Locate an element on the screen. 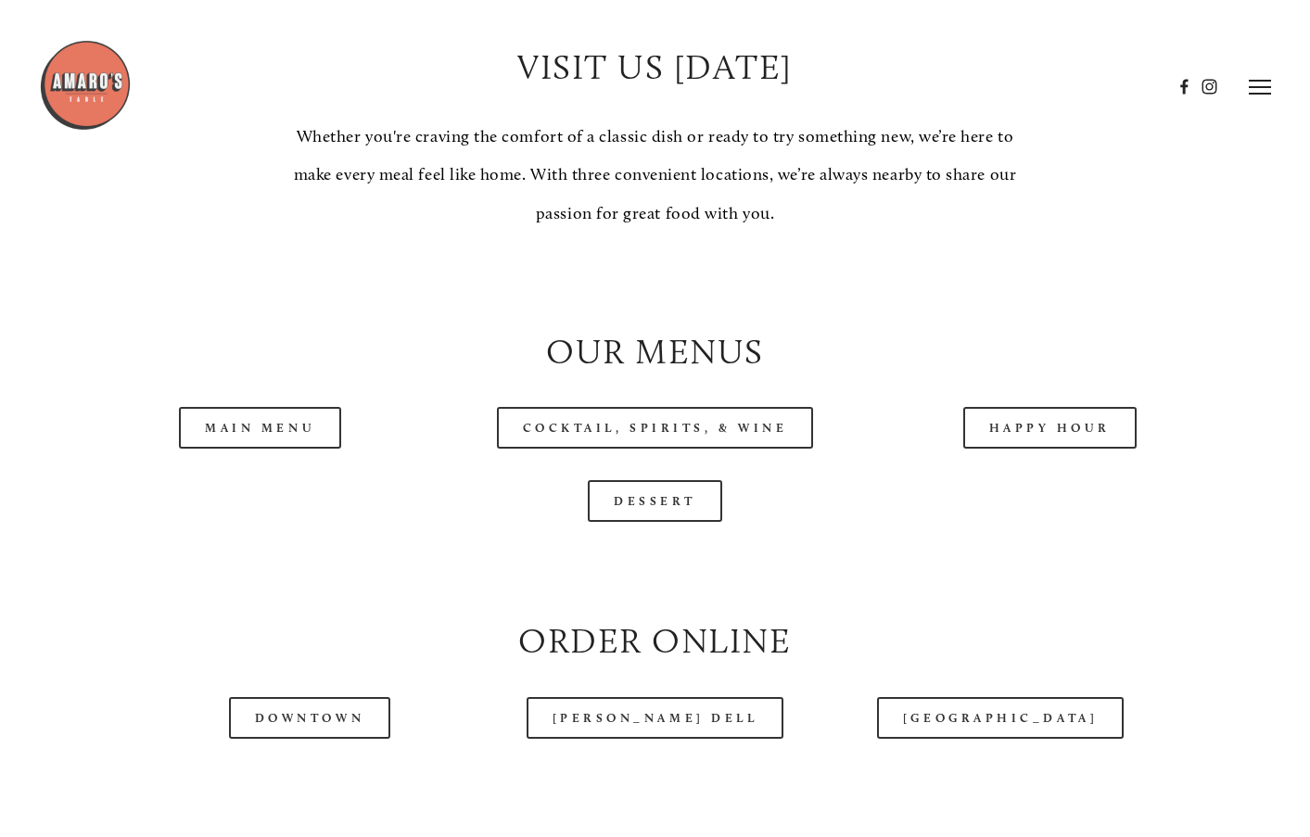 The width and height of the screenshot is (1310, 837). a: Happy Hour is located at coordinates (1050, 427).